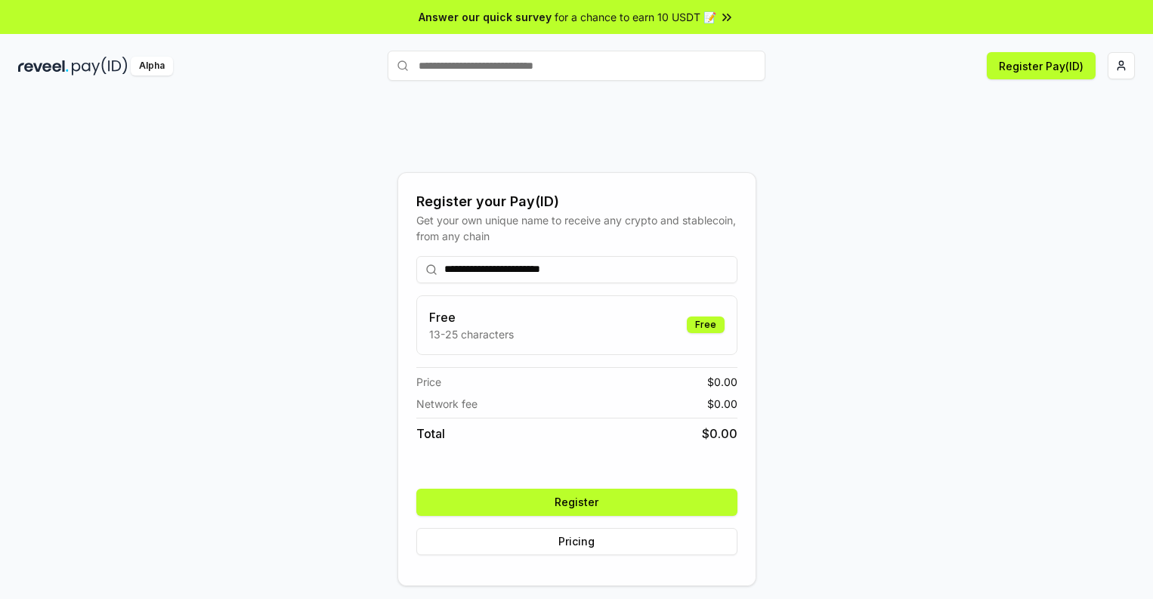 The height and width of the screenshot is (599, 1153). Describe the element at coordinates (428, 381) in the screenshot. I see `span: Price` at that location.